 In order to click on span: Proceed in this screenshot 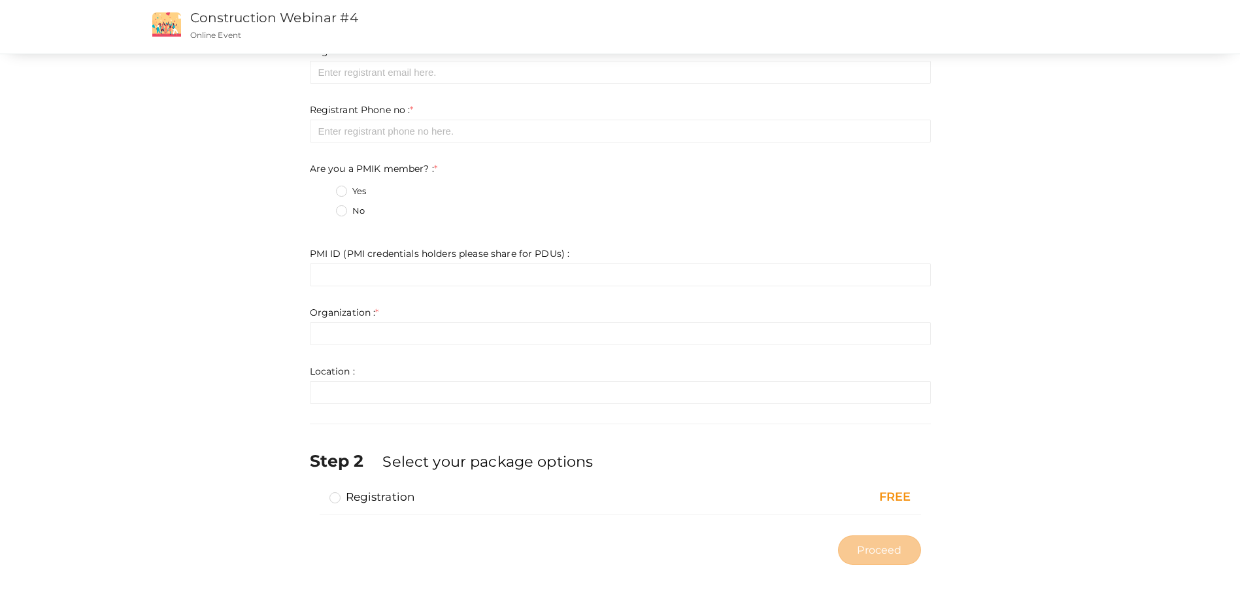, I will do `click(879, 550)`.